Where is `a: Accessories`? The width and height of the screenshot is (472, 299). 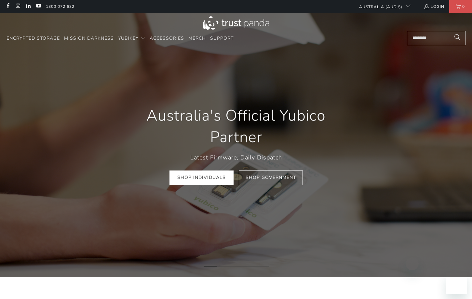 a: Accessories is located at coordinates (167, 38).